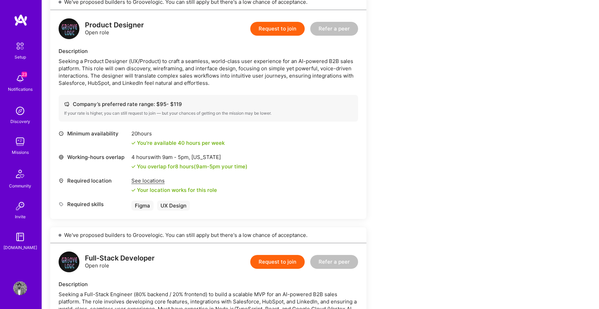 The height and width of the screenshot is (309, 599). Describe the element at coordinates (93, 157) in the screenshot. I see `div: Working-hours overlap` at that location.